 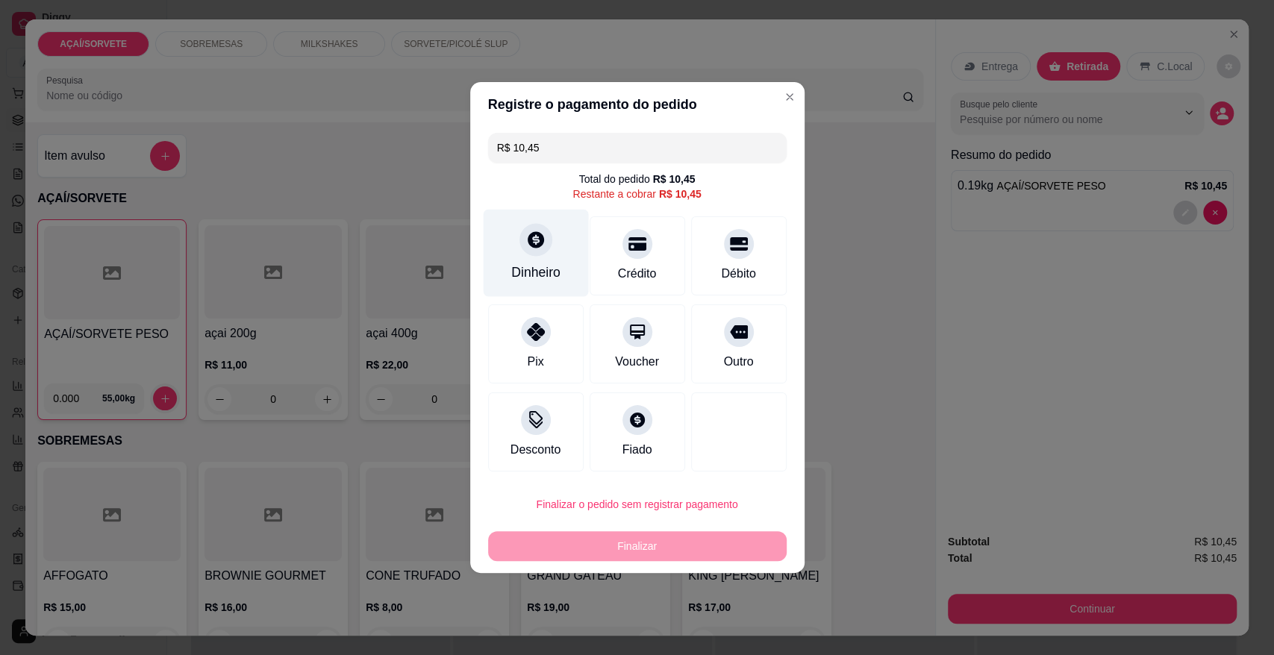 What do you see at coordinates (790, 97) in the screenshot?
I see `button: Close` at bounding box center [790, 97].